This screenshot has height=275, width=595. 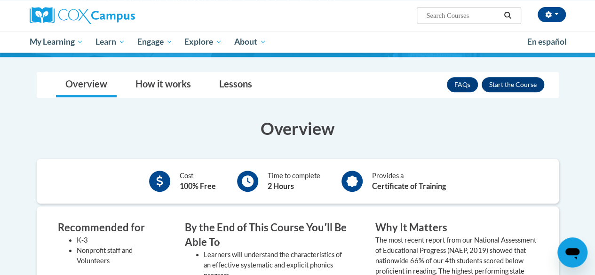 What do you see at coordinates (294, 181) in the screenshot?
I see `div: Time to complete` at bounding box center [294, 181].